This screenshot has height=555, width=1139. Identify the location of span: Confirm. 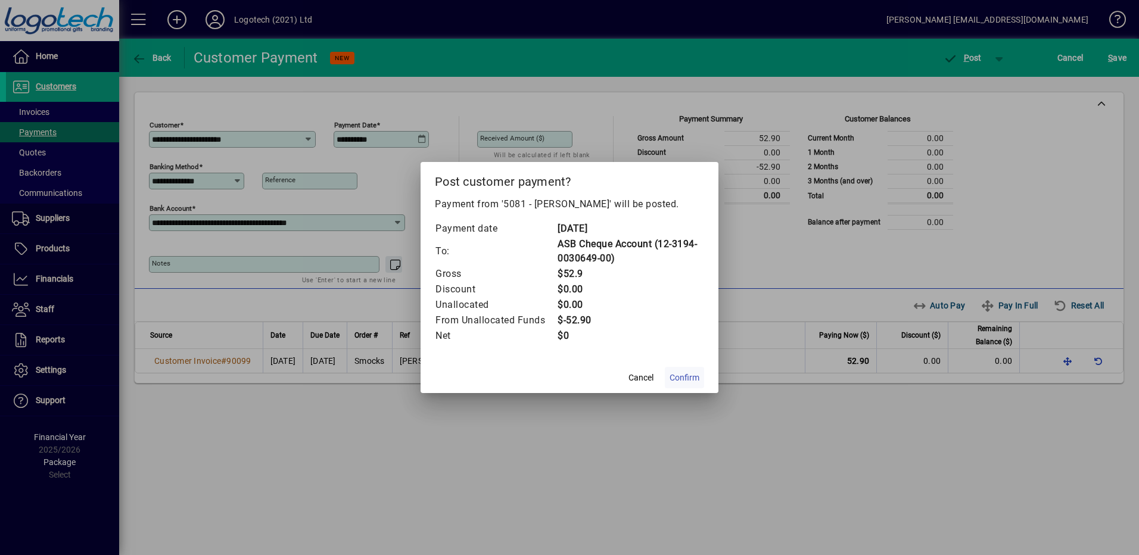
(684, 378).